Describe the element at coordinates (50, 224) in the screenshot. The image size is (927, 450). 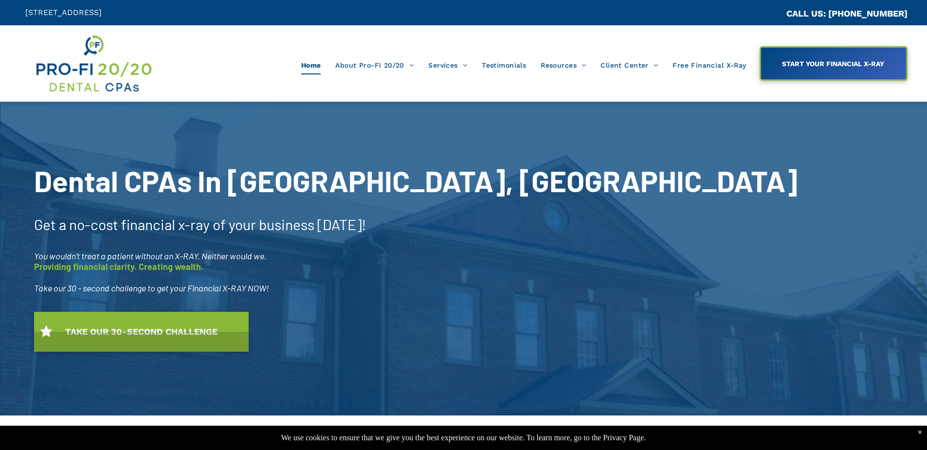
I see `span: Get a` at that location.